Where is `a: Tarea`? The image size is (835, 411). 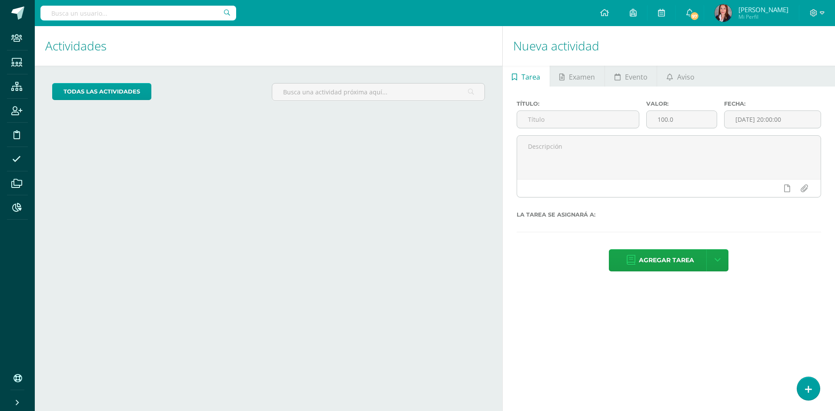
a: Tarea is located at coordinates (527, 76).